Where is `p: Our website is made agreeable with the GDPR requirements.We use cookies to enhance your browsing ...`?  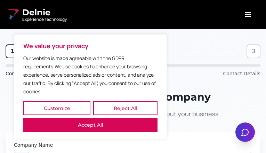 p: Our website is made agreeable with the GDPR requirements.We use cookies to enhance your browsing ... is located at coordinates (90, 75).